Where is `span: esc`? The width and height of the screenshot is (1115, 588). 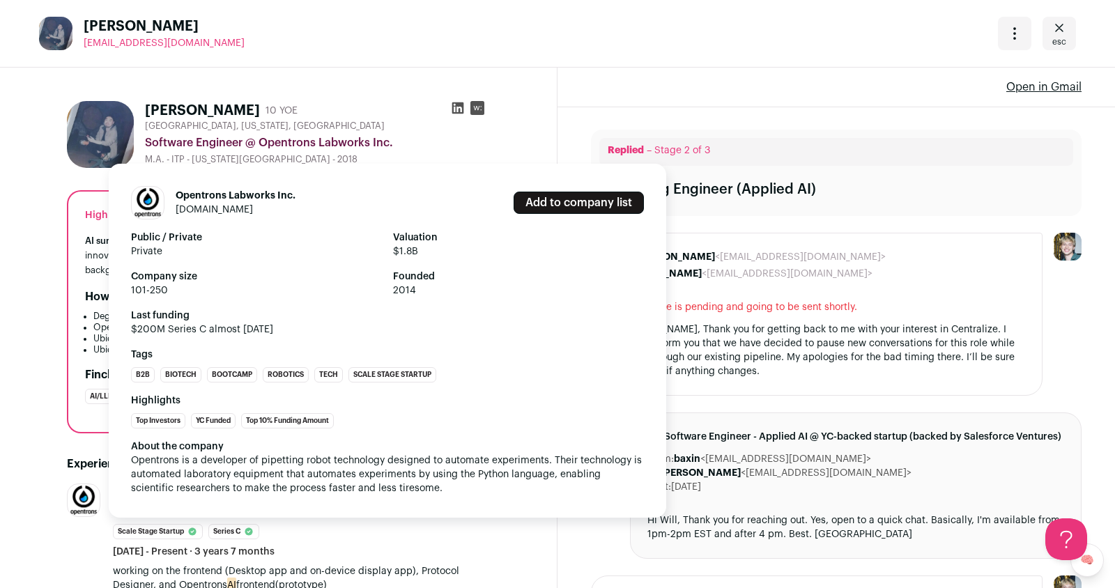
span: esc is located at coordinates (1060, 42).